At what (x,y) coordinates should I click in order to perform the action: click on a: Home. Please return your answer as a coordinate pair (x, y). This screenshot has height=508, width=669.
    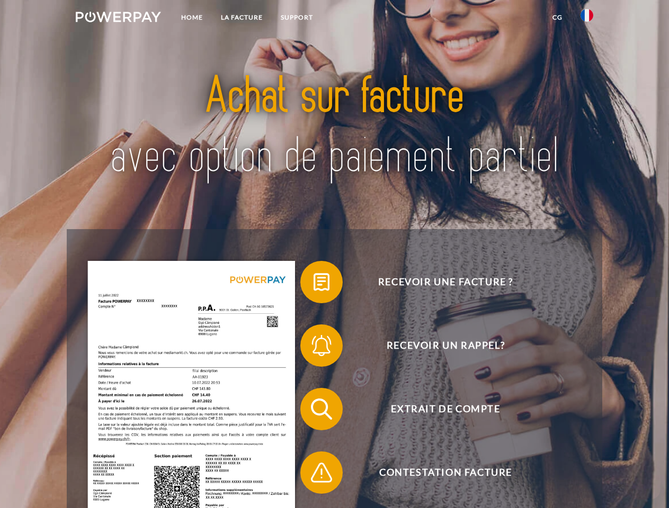
    Looking at the image, I should click on (192, 17).